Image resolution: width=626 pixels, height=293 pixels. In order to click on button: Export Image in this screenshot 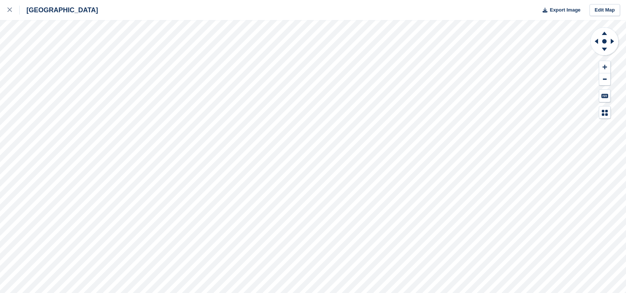, I will do `click(559, 10)`.